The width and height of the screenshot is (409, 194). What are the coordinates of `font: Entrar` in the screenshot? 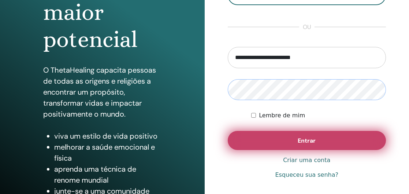 It's located at (306, 140).